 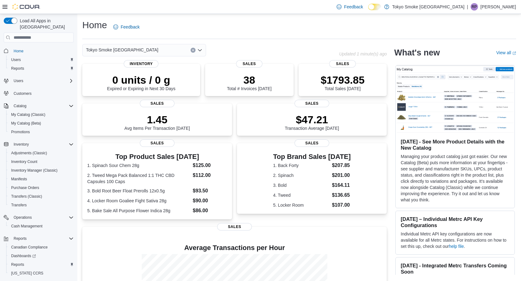 I want to click on p: $1793.85, so click(x=343, y=80).